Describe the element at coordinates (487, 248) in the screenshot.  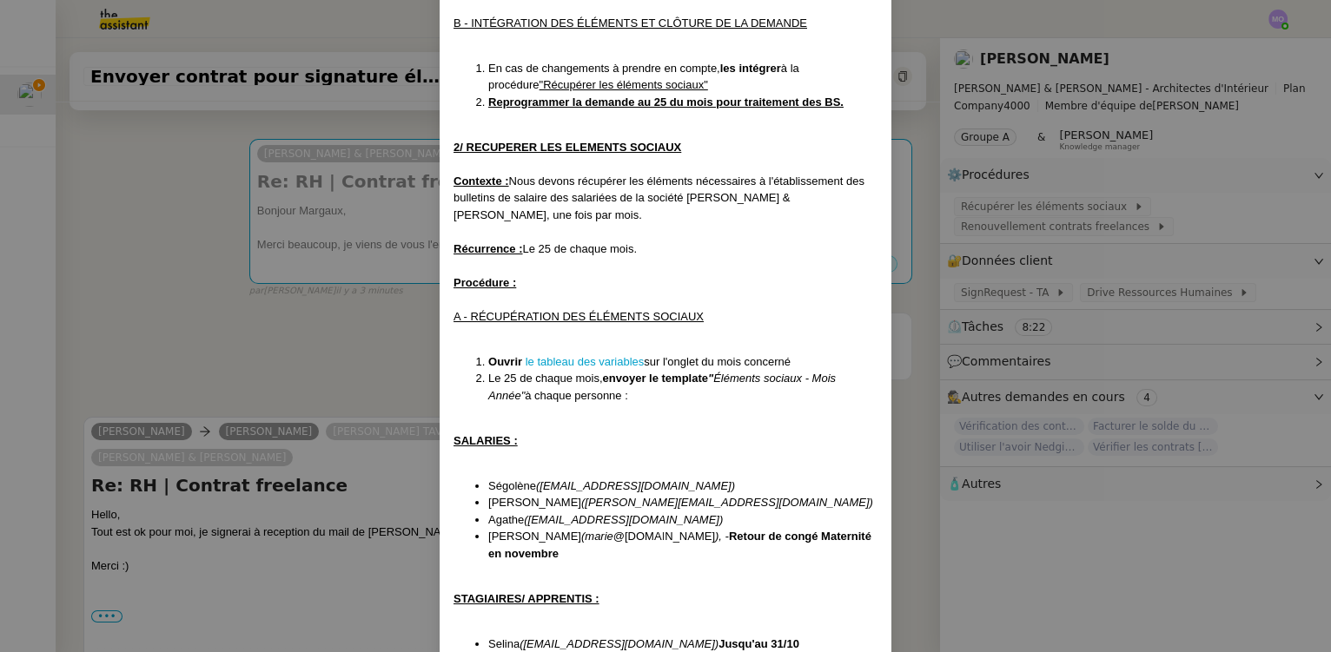
I see `u: Récurrence :` at that location.